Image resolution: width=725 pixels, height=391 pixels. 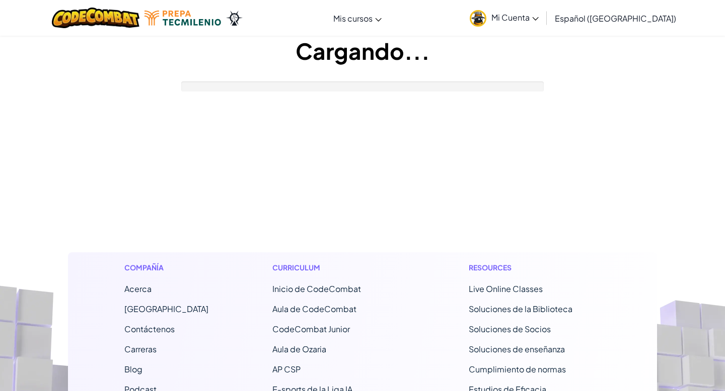 What do you see at coordinates (338, 268) in the screenshot?
I see `h1: Curriculum` at bounding box center [338, 268].